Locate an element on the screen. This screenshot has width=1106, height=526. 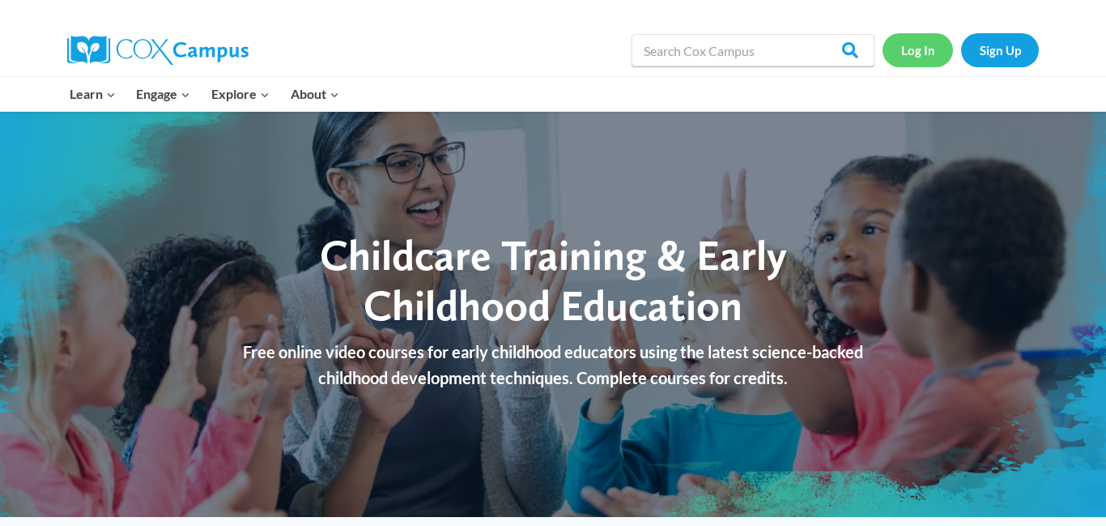
nav: Primary Navigation is located at coordinates (204, 94).